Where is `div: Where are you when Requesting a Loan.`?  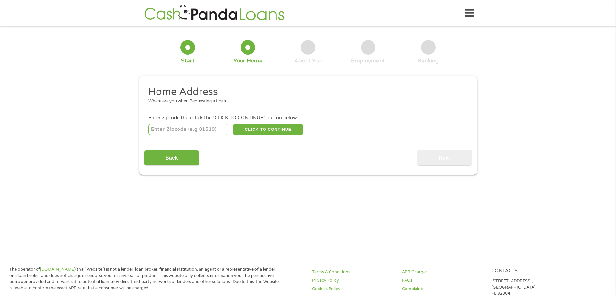 div: Where are you when Requesting a Loan. is located at coordinates (306, 101).